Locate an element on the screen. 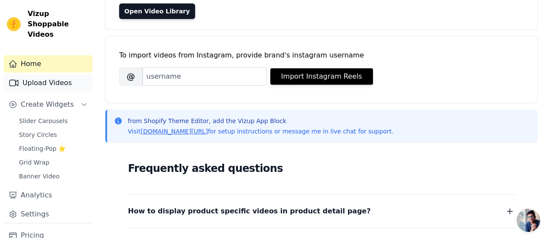 This screenshot has width=546, height=238. a: Upload Videos is located at coordinates (48, 83).